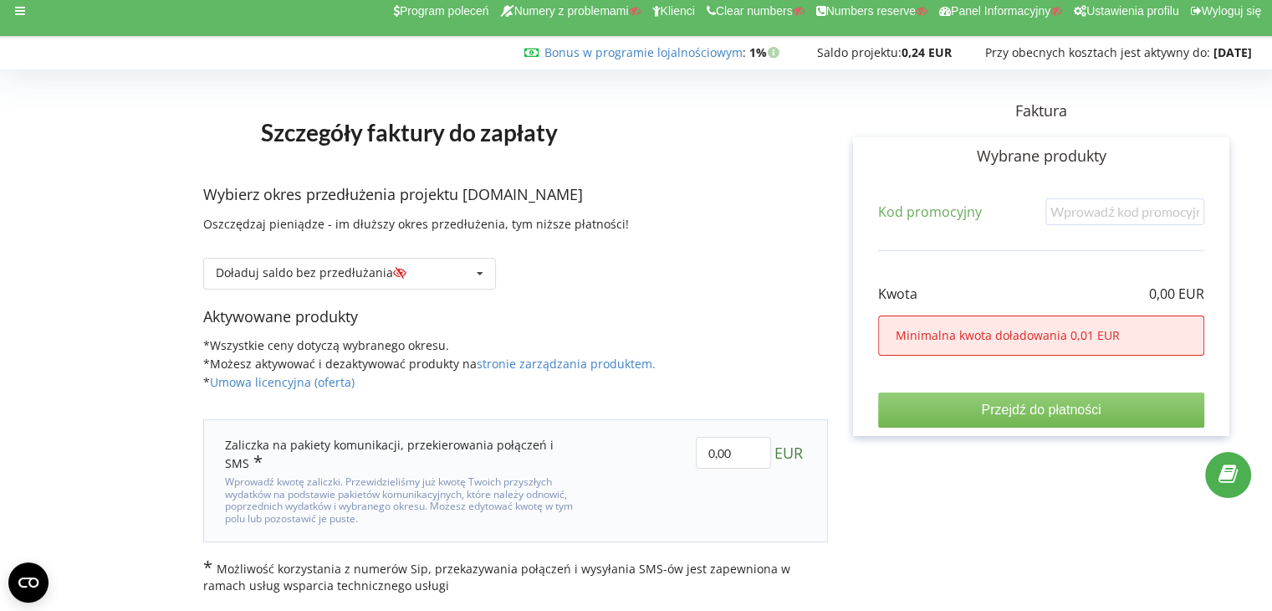 Image resolution: width=1272 pixels, height=611 pixels. Describe the element at coordinates (1125, 211) in the screenshot. I see `input: Wprowadź kod promocyjny` at that location.